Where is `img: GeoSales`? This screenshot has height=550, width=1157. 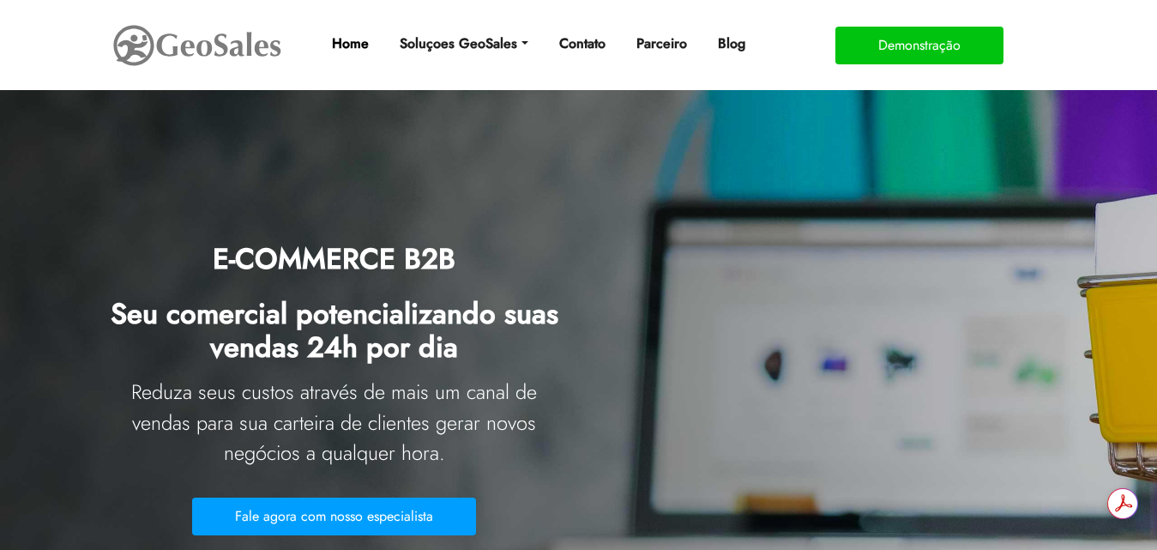 img: GeoSales is located at coordinates (197, 45).